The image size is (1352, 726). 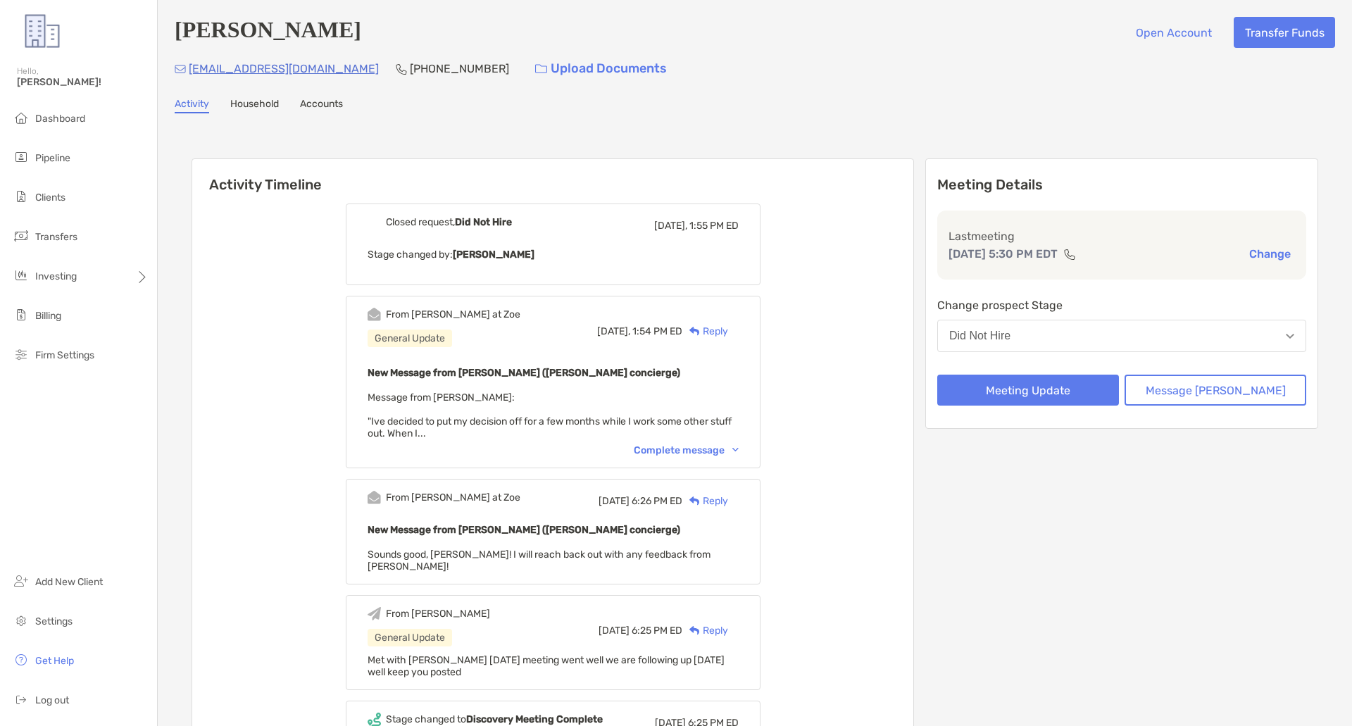 What do you see at coordinates (42, 31) in the screenshot?
I see `img: Zoe Logo` at bounding box center [42, 31].